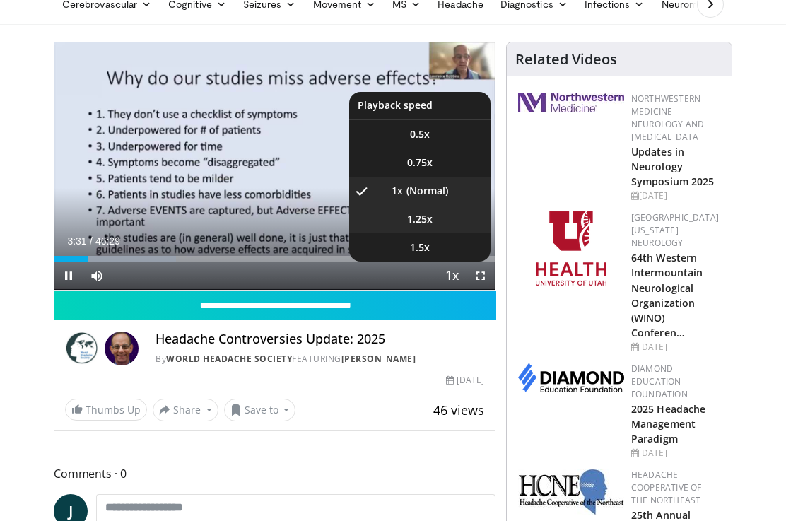 This screenshot has height=521, width=786. Describe the element at coordinates (397, 191) in the screenshot. I see `span: 1x` at that location.